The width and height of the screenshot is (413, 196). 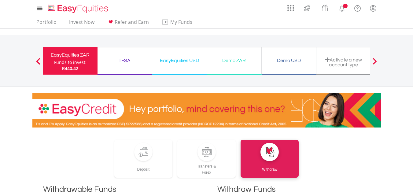 What do you see at coordinates (344, 62) in the screenshot?
I see `div: Activate a new account type` at bounding box center [344, 62].